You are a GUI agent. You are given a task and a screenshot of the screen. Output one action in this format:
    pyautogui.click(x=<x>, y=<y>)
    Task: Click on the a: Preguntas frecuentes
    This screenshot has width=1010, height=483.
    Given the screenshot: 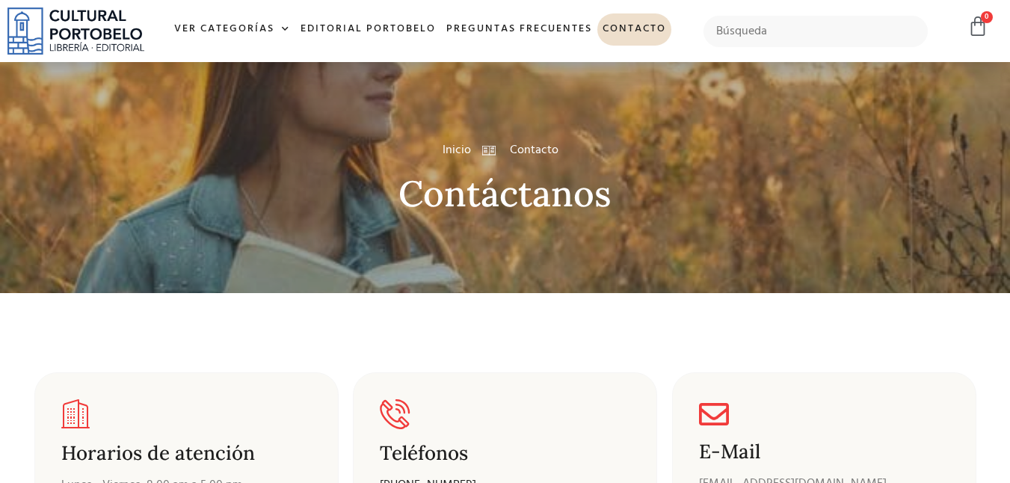 What is the action you would take?
    pyautogui.click(x=519, y=29)
    